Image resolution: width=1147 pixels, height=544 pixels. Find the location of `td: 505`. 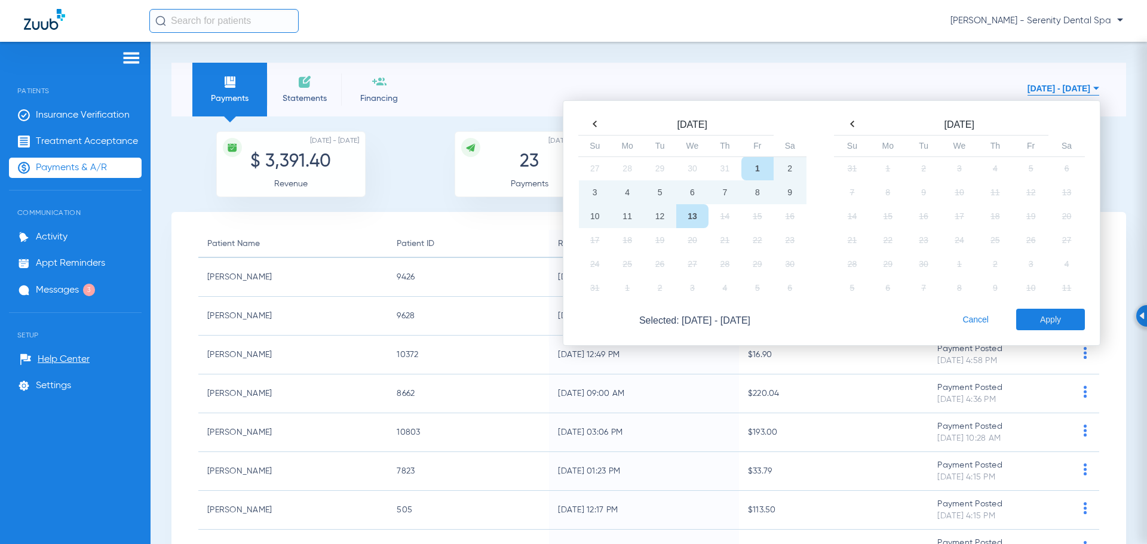

td: 505 is located at coordinates (468, 510).